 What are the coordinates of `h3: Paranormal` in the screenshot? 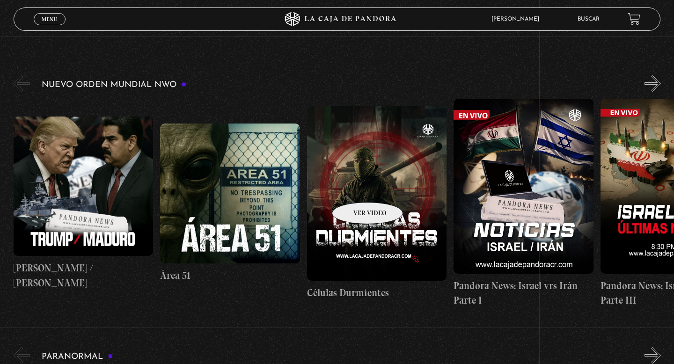 It's located at (77, 357).